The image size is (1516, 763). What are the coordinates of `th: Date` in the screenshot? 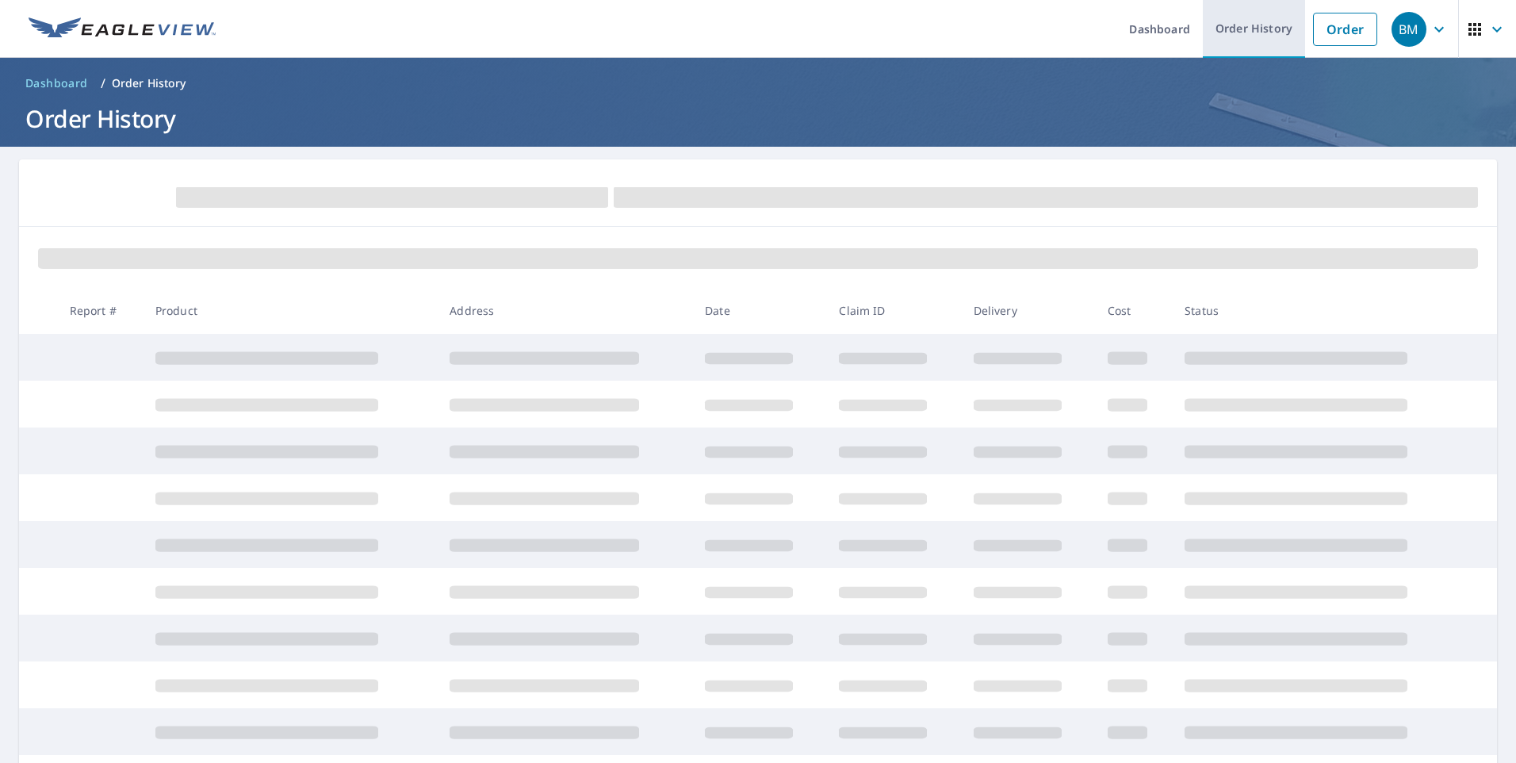 It's located at (759, 310).